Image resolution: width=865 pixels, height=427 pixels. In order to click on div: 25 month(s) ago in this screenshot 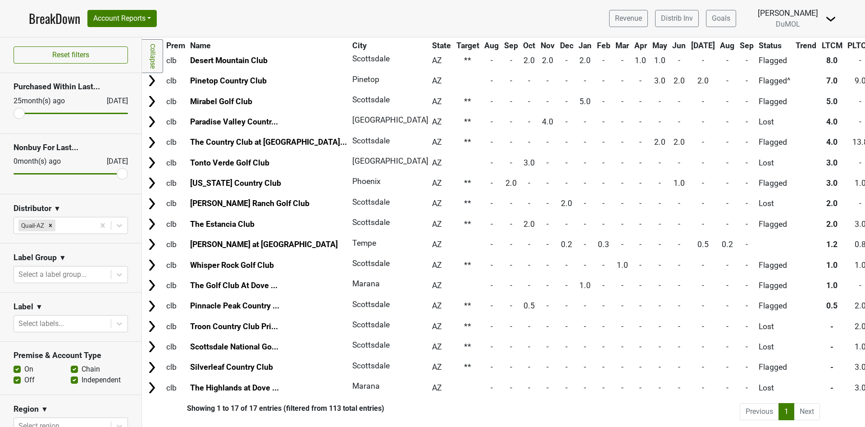, I will do `click(49, 101)`.